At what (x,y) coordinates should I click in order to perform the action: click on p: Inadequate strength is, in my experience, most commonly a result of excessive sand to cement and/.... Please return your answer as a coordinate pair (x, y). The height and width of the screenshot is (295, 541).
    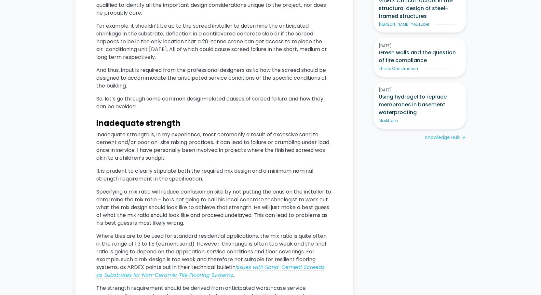
    Looking at the image, I should click on (214, 146).